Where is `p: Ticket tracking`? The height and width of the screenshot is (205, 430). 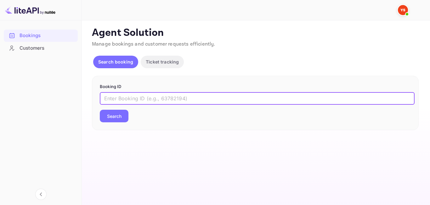
p: Ticket tracking is located at coordinates (162, 62).